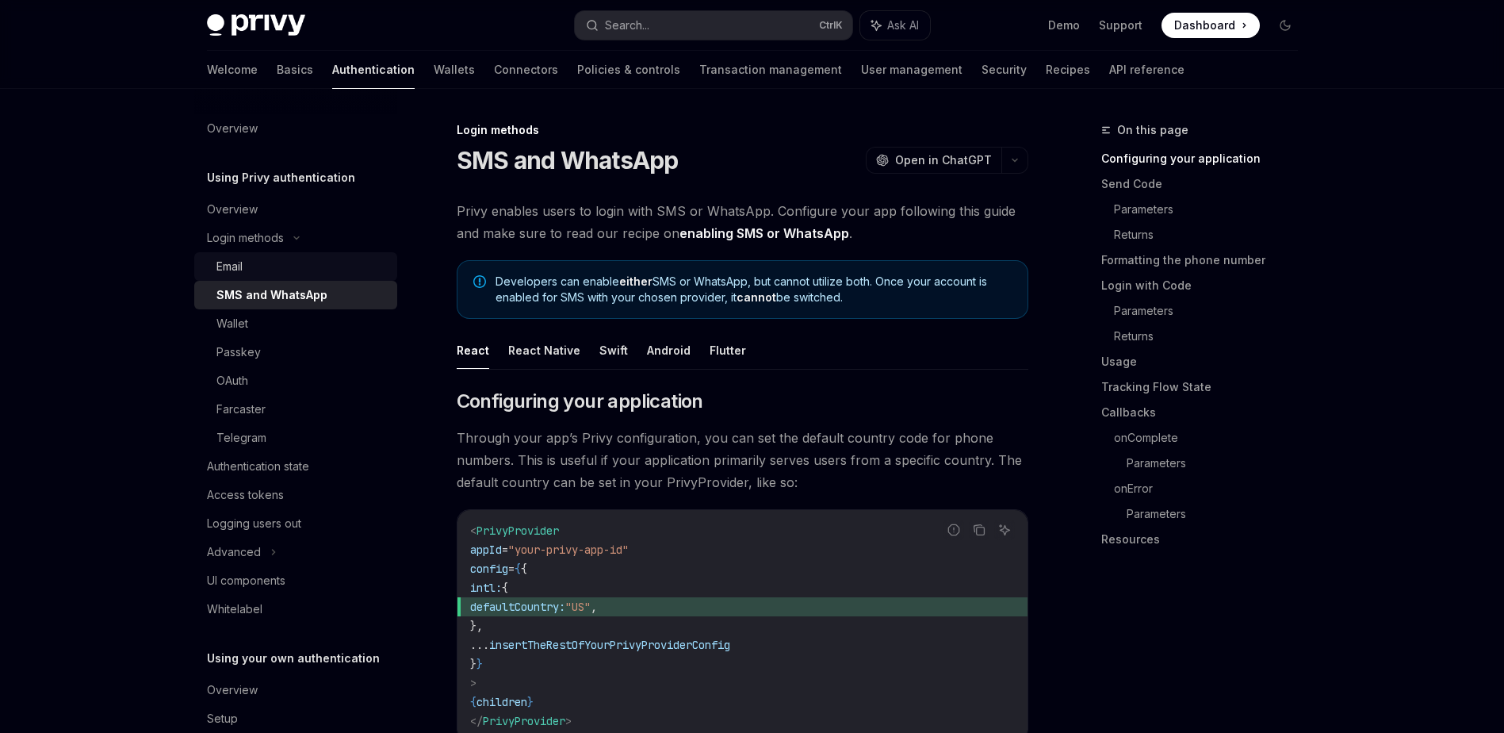  Describe the element at coordinates (569, 550) in the screenshot. I see `span: "your-privy-app-id"` at that location.